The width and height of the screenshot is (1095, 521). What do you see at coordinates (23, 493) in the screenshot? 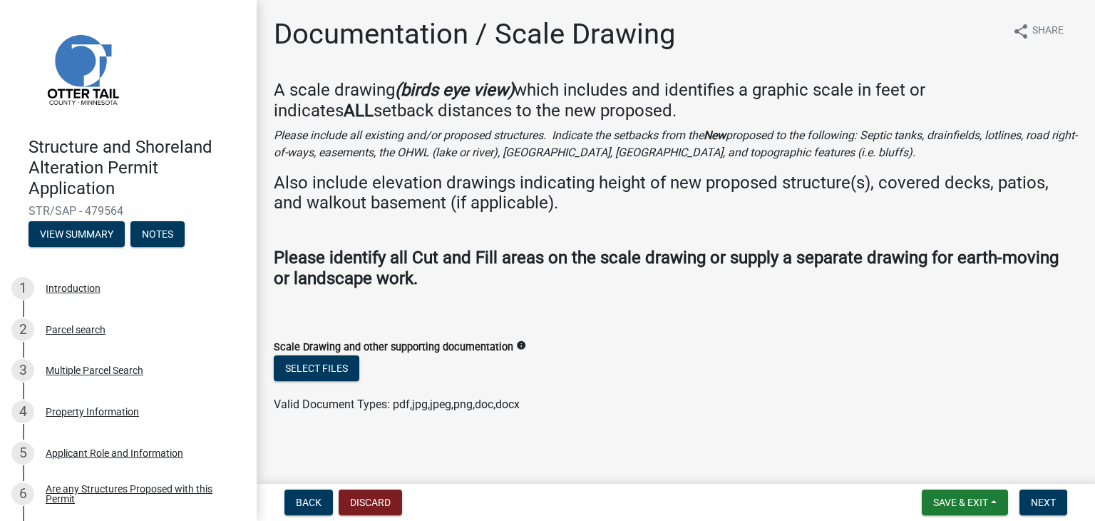
I see `div: 6` at bounding box center [23, 493].